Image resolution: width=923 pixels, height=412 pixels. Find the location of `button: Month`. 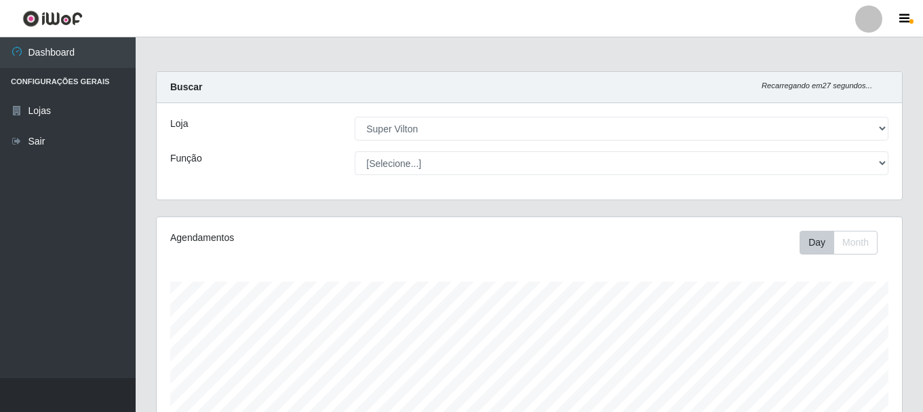

button: Month is located at coordinates (855, 242).